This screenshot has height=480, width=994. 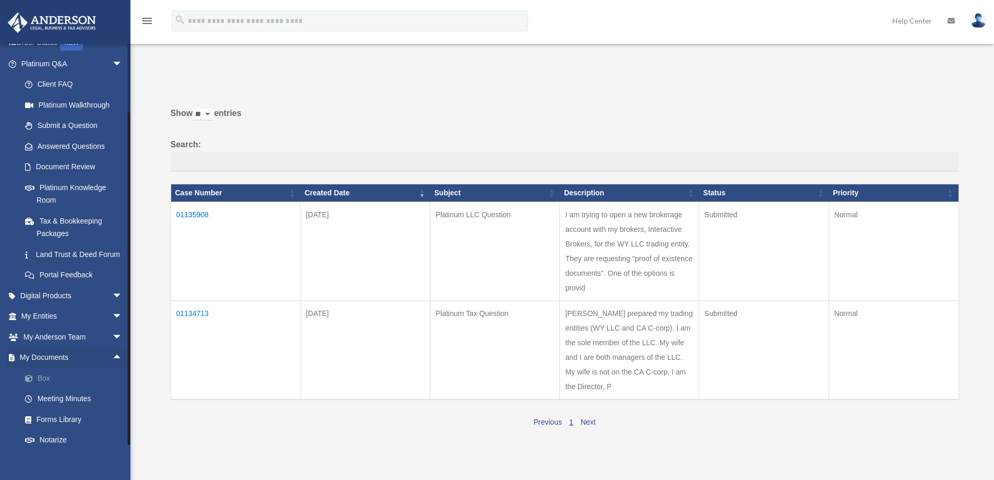 I want to click on a: Platinum Walkthrough, so click(x=74, y=105).